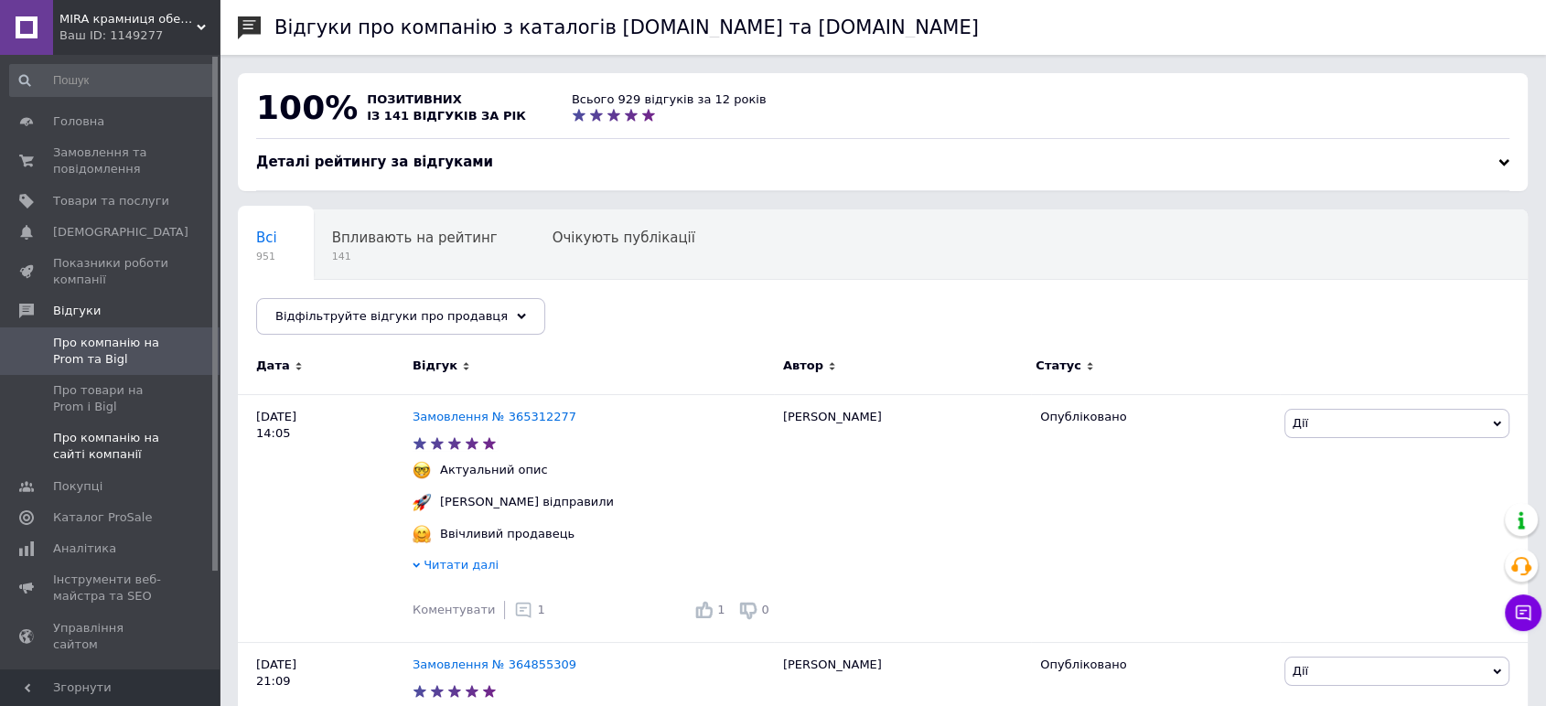 Image resolution: width=1546 pixels, height=706 pixels. What do you see at coordinates (422, 534) in the screenshot?
I see `img: :hugging_face:` at bounding box center [422, 534].